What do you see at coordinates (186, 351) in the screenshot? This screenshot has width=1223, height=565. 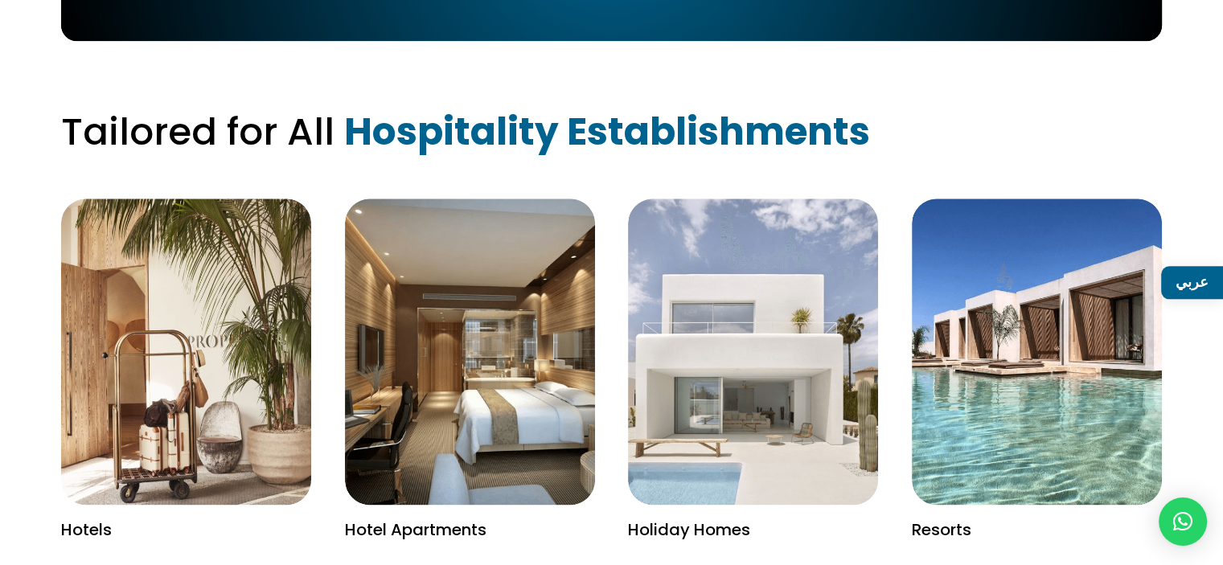 I see `img: hotels-compressed` at bounding box center [186, 351].